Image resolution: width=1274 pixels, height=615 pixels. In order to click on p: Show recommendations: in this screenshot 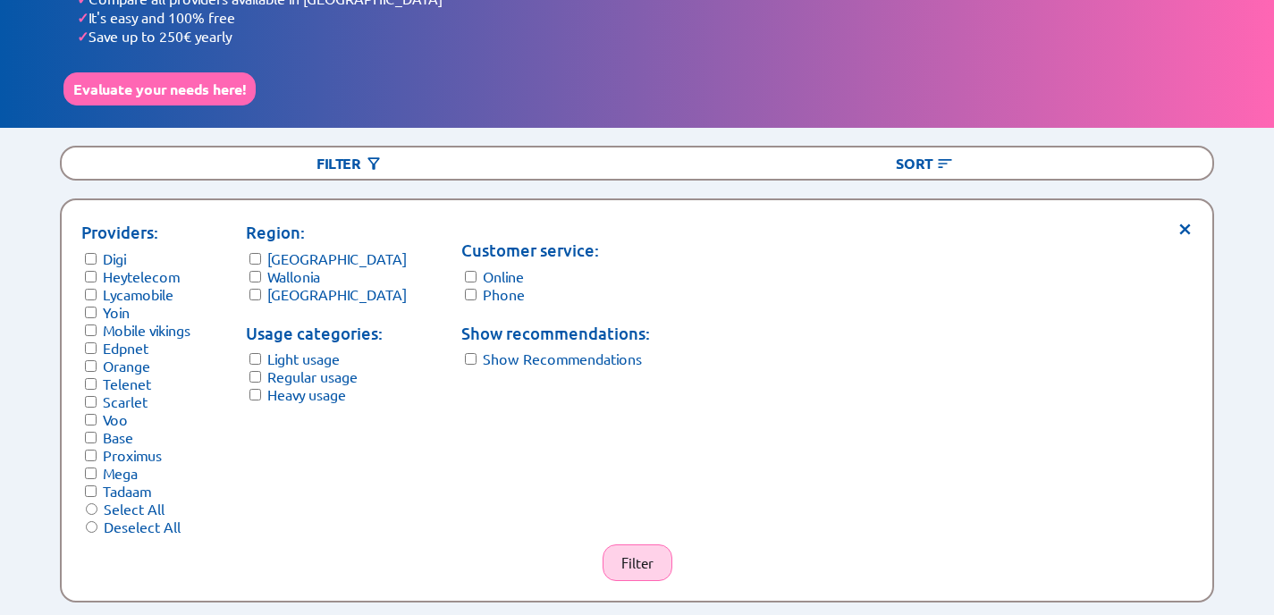, I will do `click(555, 333)`.